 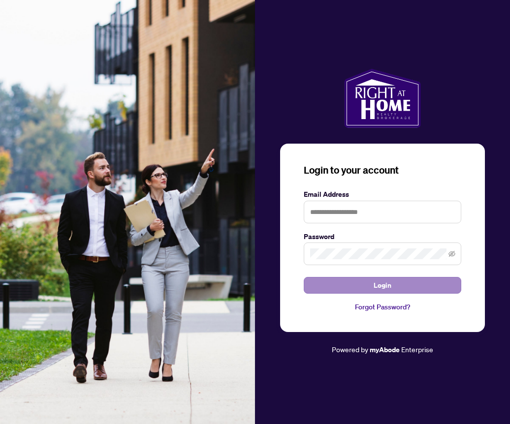 I want to click on a: Forgot Password?, so click(x=382, y=307).